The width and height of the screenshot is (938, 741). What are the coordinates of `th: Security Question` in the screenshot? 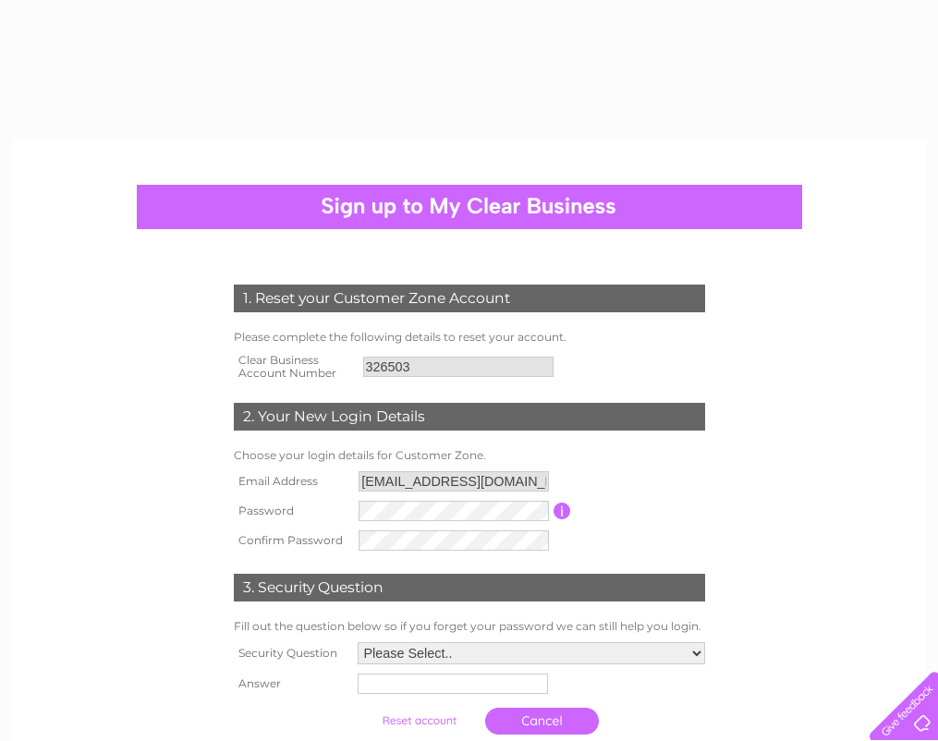 It's located at (291, 653).